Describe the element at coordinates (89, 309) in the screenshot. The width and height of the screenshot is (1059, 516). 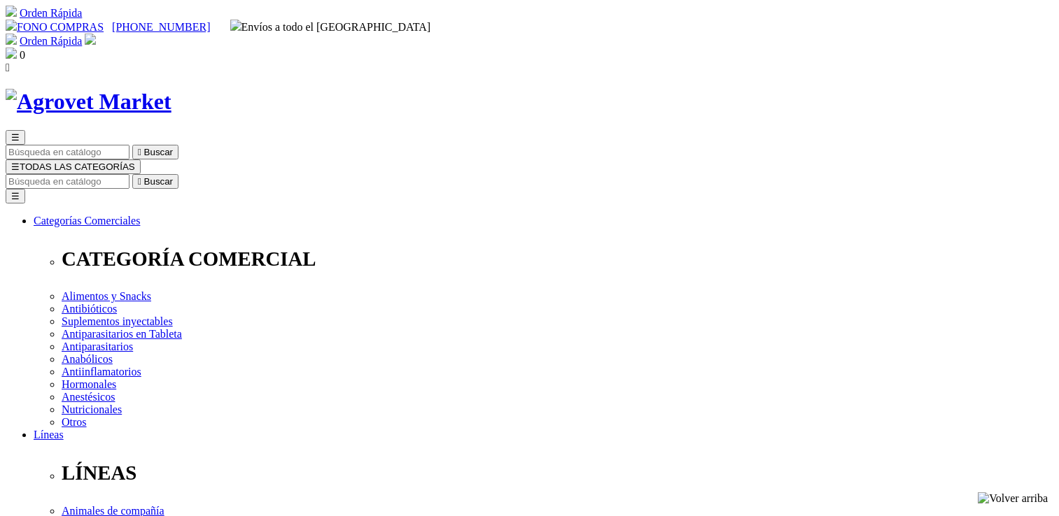
I see `span: Antibióticos` at that location.